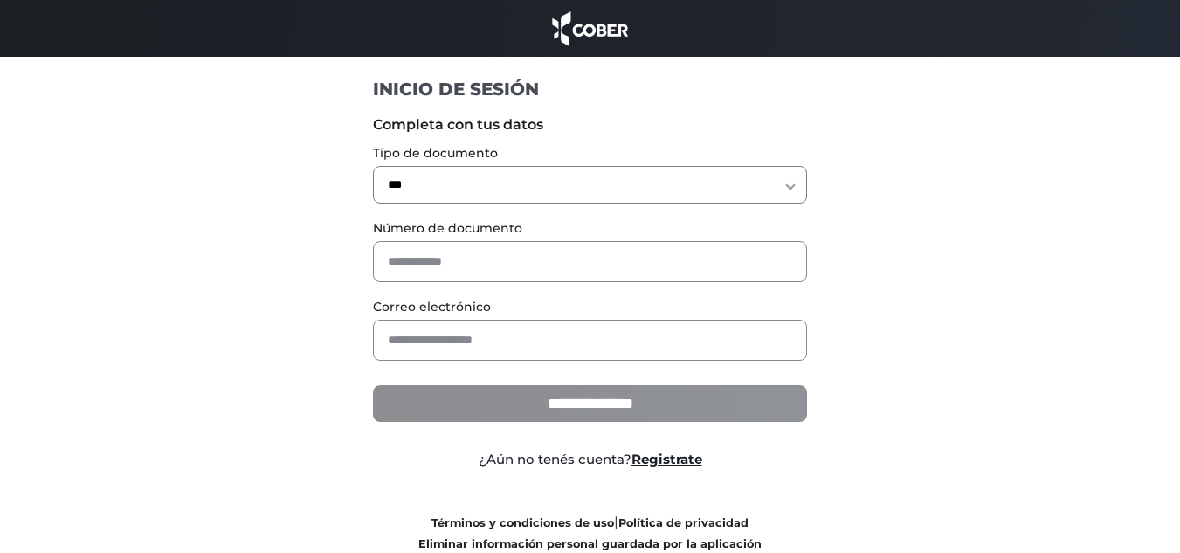 Image resolution: width=1180 pixels, height=553 pixels. What do you see at coordinates (522, 522) in the screenshot?
I see `a: Términos y condiciones de uso` at bounding box center [522, 522].